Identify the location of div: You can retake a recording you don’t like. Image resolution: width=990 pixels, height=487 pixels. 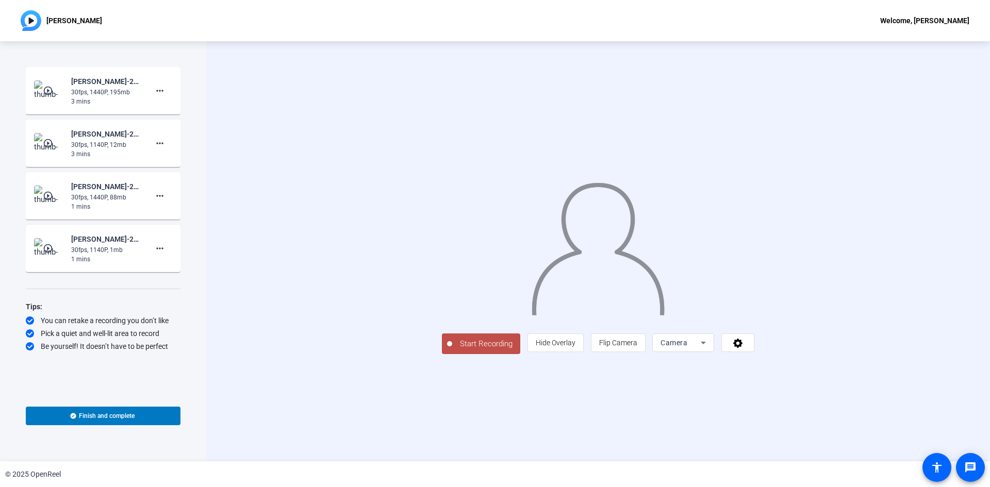
(103, 321).